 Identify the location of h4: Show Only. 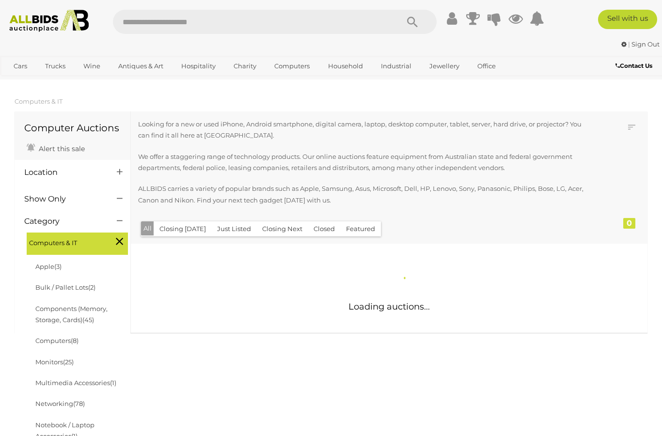
(63, 199).